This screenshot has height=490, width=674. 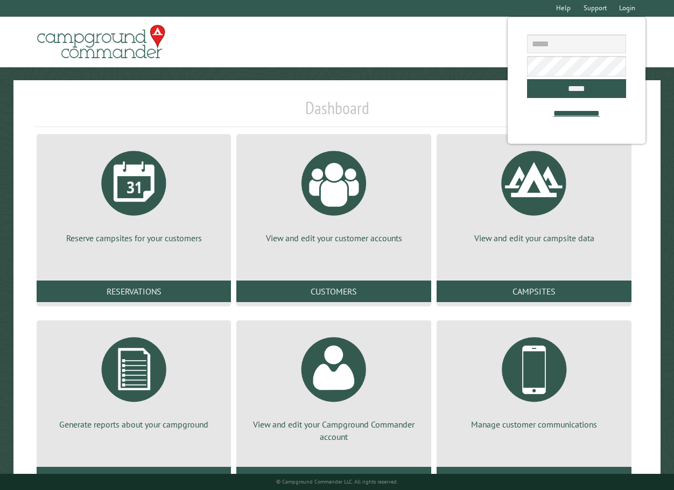 What do you see at coordinates (534, 424) in the screenshot?
I see `p: Manage customer communications` at bounding box center [534, 424].